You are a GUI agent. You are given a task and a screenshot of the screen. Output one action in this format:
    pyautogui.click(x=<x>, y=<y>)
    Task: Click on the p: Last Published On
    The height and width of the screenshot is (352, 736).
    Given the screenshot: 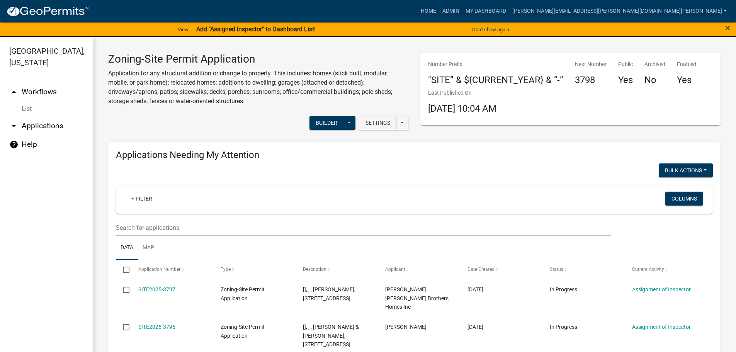 What is the action you would take?
    pyautogui.click(x=462, y=93)
    